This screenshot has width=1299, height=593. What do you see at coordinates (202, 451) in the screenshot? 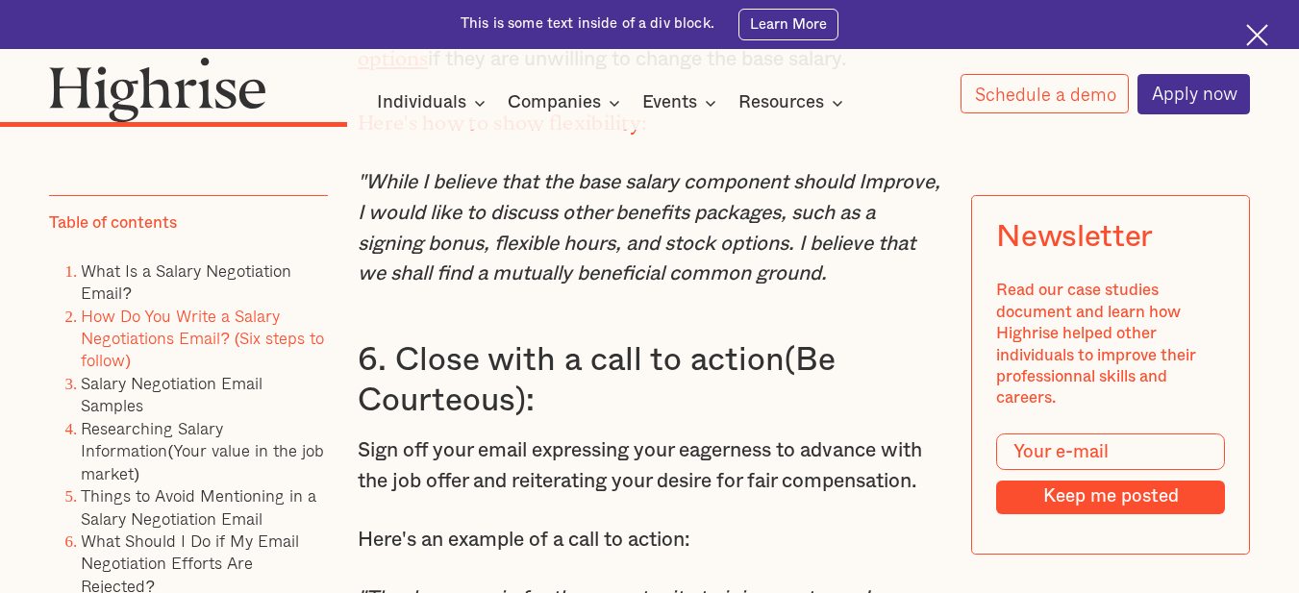
I see `a: Researching Salary Information(Your value in the job market)` at bounding box center [202, 451].